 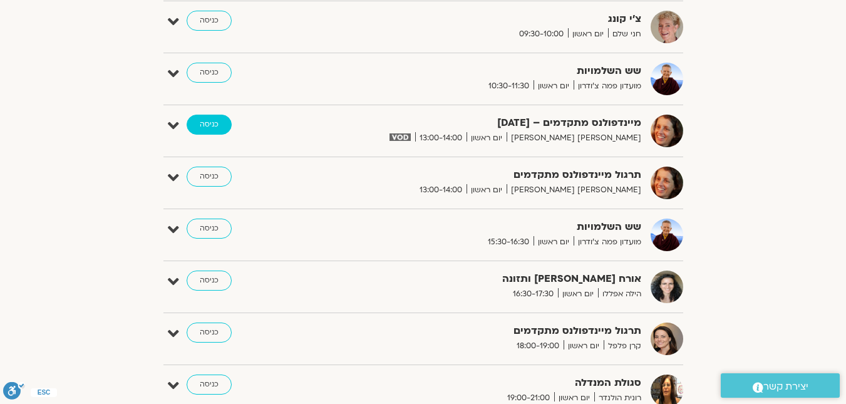 I want to click on strong: סגולת המנדלה, so click(x=488, y=383).